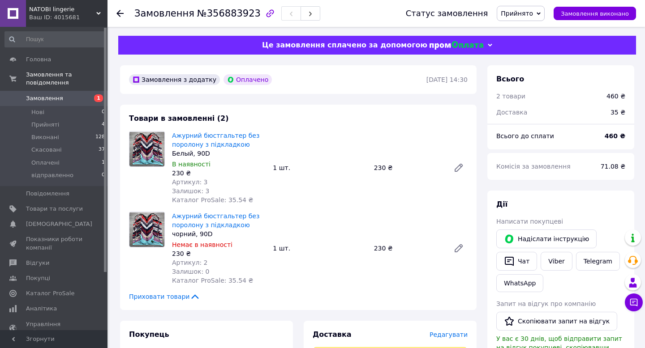 The width and height of the screenshot is (645, 348). What do you see at coordinates (594, 13) in the screenshot?
I see `button: Замовлення виконано` at bounding box center [594, 13].